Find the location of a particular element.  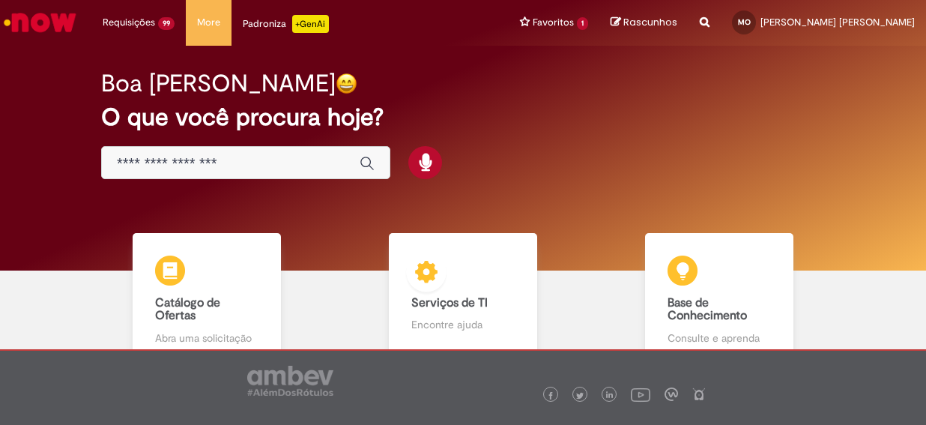

img: ServiceNow is located at coordinates (40, 22).